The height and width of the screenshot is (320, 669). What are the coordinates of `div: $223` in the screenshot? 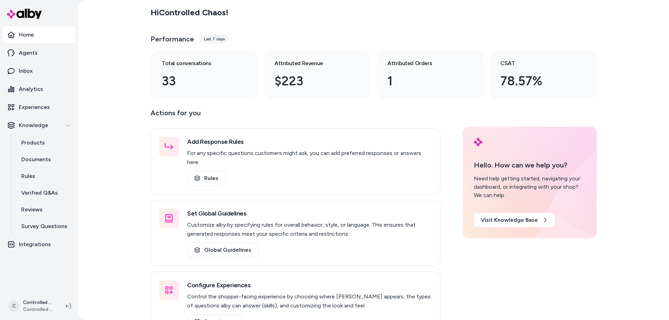 It's located at (312, 81).